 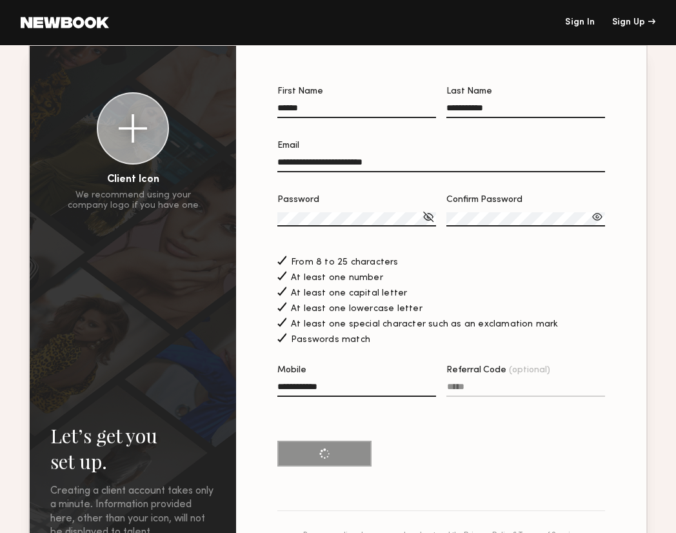 What do you see at coordinates (357, 370) in the screenshot?
I see `div: Mobile` at bounding box center [357, 370].